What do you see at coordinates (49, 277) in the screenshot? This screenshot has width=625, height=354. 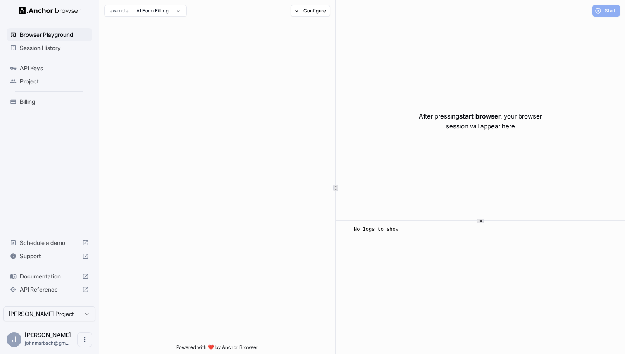 I see `span: Documentation` at bounding box center [49, 277].